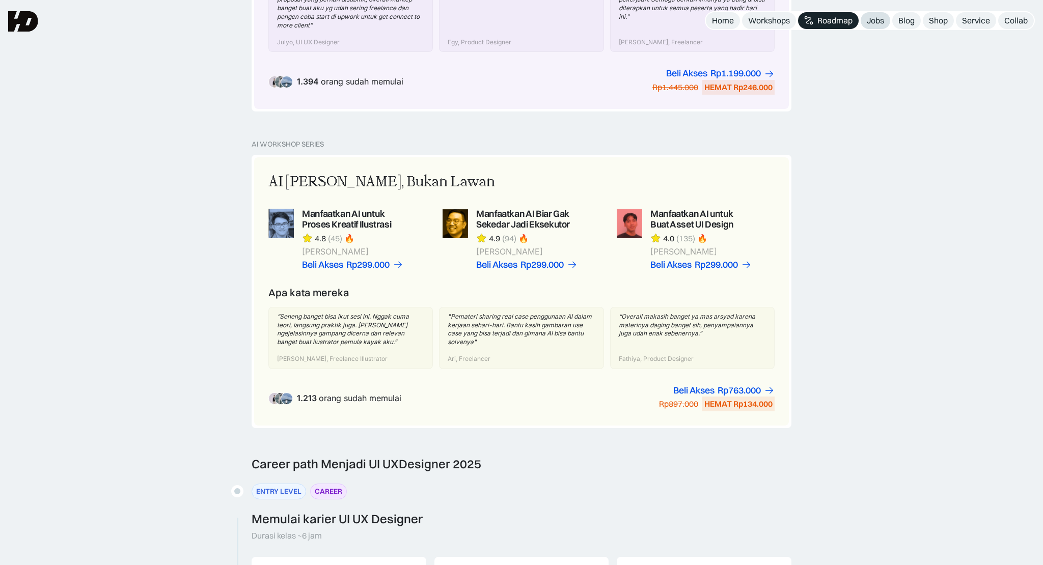  Describe the element at coordinates (736, 73) in the screenshot. I see `div: Rp1.199.000` at that location.